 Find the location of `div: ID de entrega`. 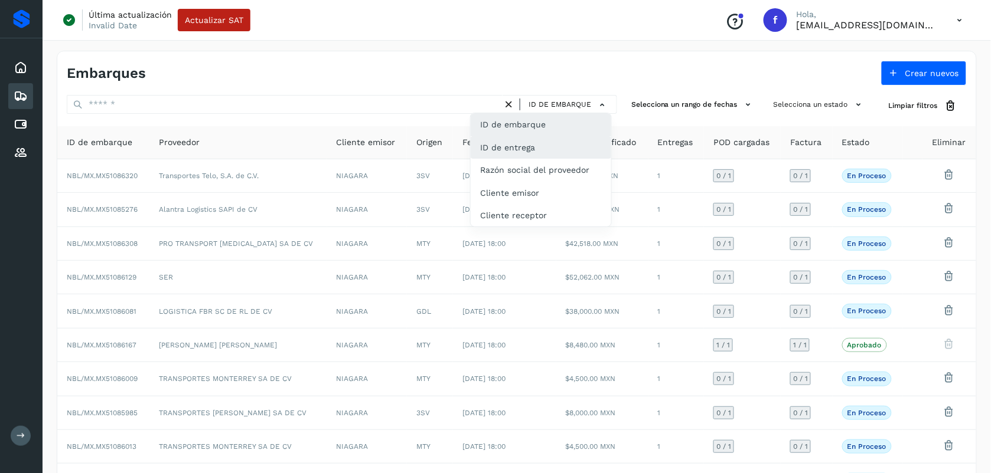

div: ID de entrega is located at coordinates (541, 148).